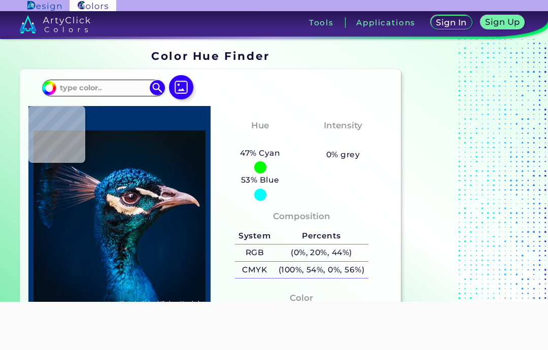  Describe the element at coordinates (343, 125) in the screenshot. I see `h4: Intensity` at that location.